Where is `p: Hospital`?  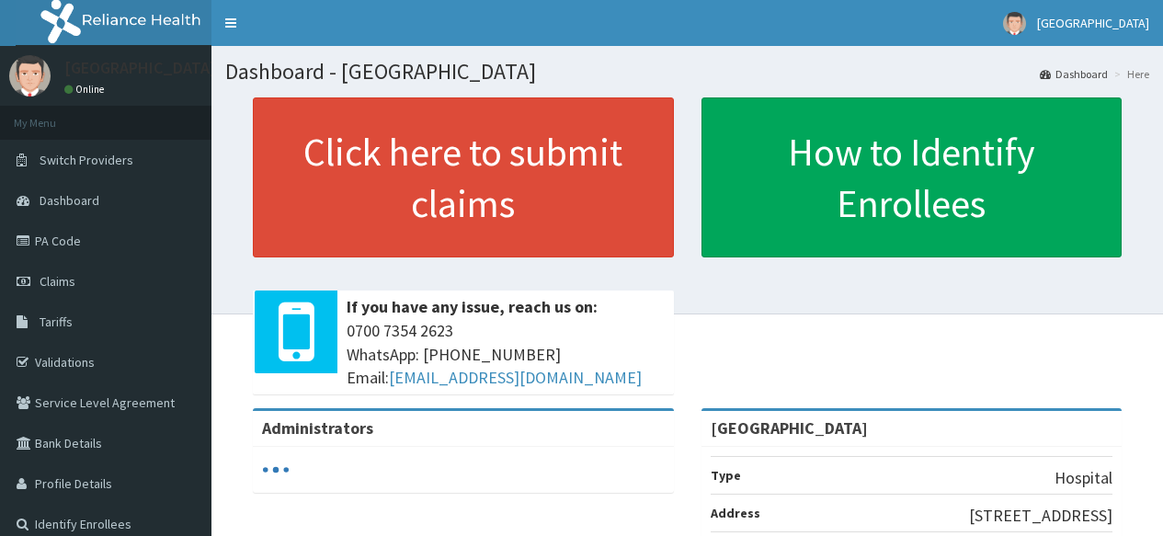 p: Hospital is located at coordinates (1083, 478).